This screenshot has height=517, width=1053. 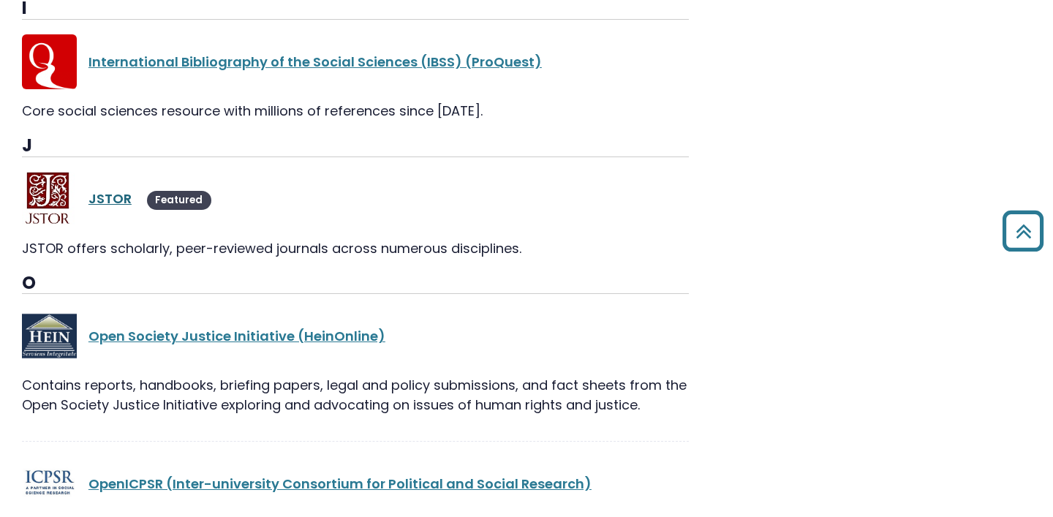 What do you see at coordinates (355, 284) in the screenshot?
I see `h3: O` at bounding box center [355, 284].